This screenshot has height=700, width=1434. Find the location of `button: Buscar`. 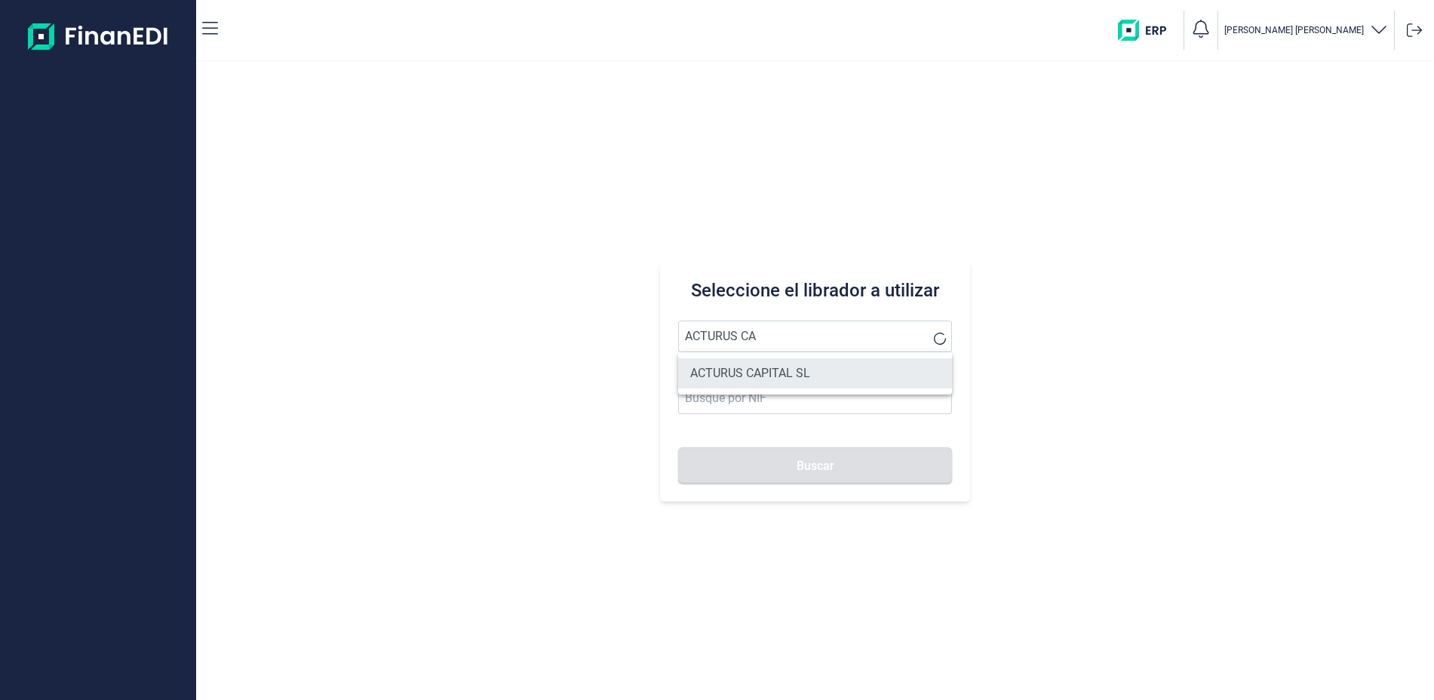

button: Buscar is located at coordinates (815, 466).